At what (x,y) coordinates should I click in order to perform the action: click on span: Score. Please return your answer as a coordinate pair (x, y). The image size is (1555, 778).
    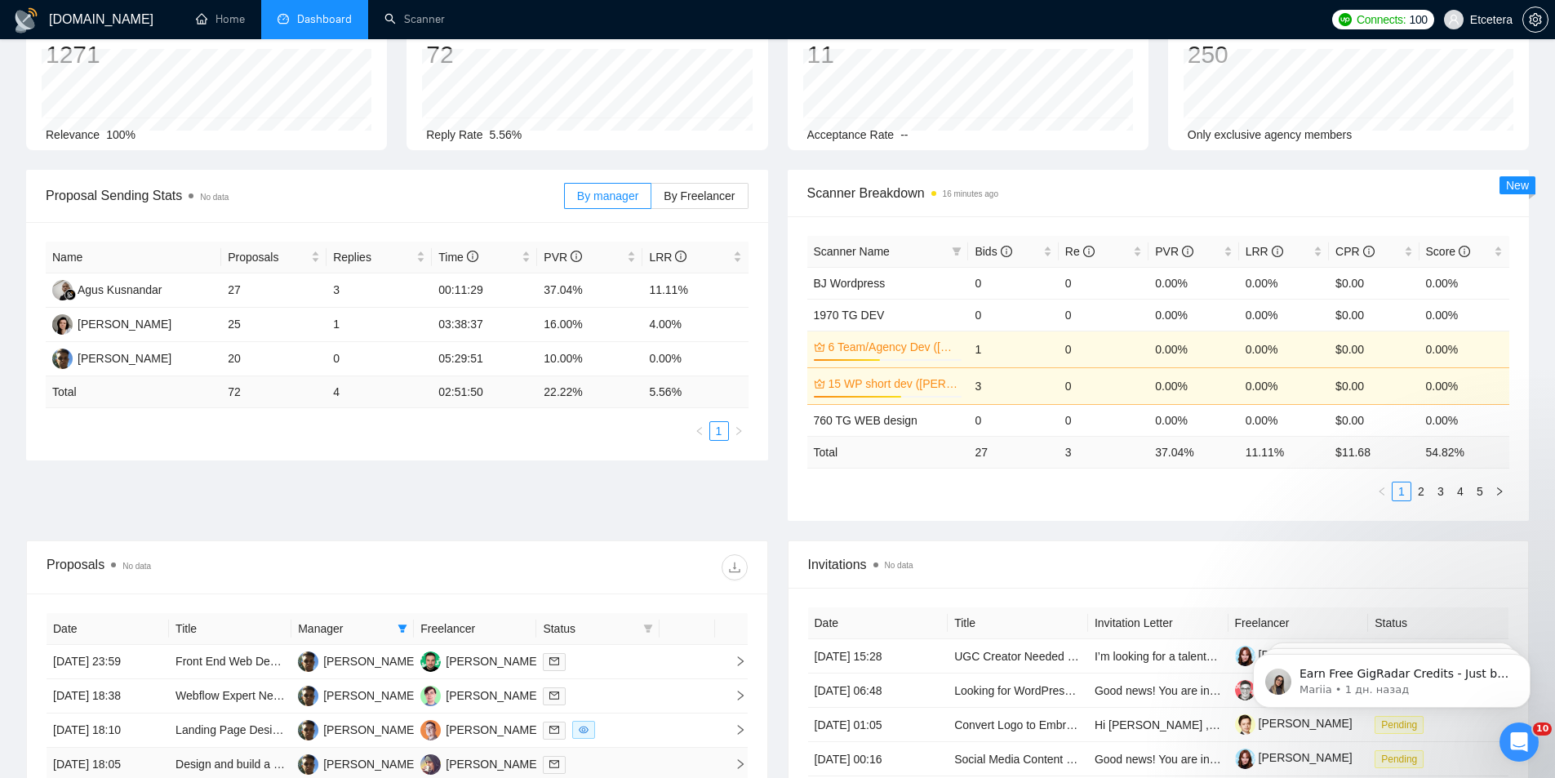
    Looking at the image, I should click on (1448, 251).